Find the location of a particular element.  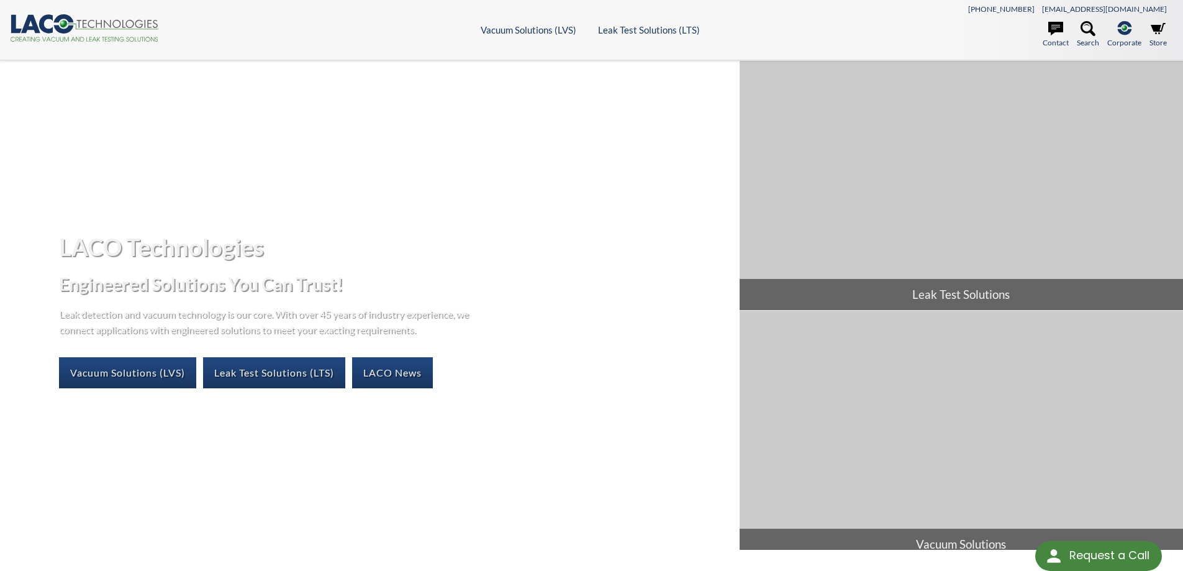

span: Leak Test Solutions is located at coordinates (961, 294).